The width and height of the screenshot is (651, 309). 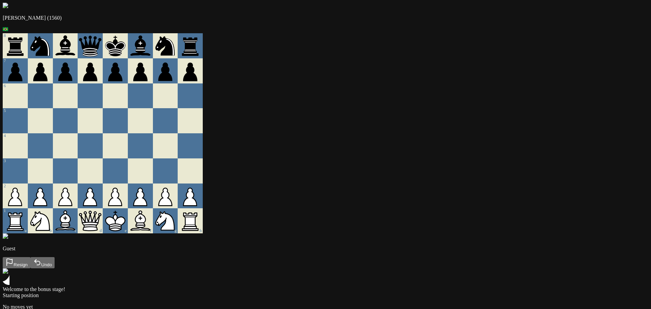 What do you see at coordinates (15, 86) in the screenshot?
I see `div: 6` at bounding box center [15, 86].